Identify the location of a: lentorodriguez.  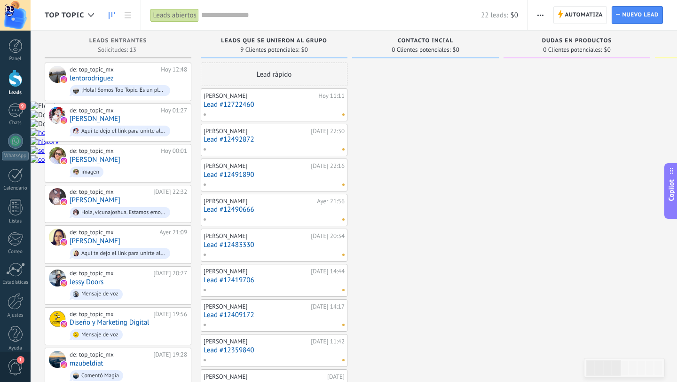
(92, 78).